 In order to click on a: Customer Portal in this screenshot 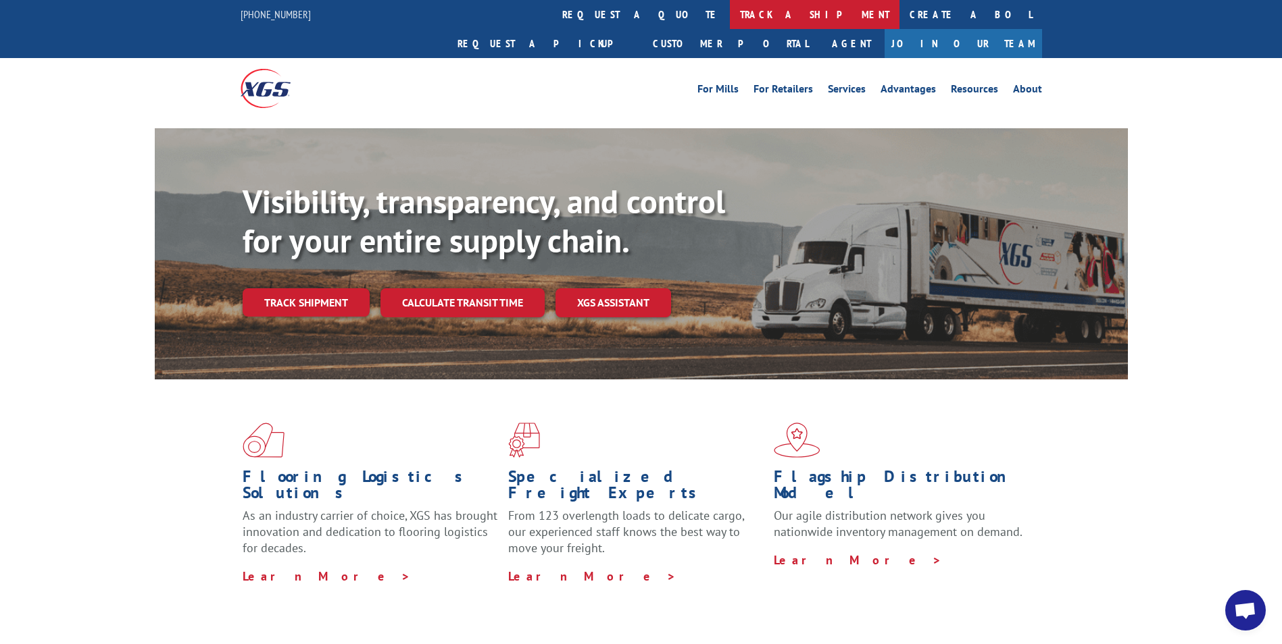, I will do `click(730, 43)`.